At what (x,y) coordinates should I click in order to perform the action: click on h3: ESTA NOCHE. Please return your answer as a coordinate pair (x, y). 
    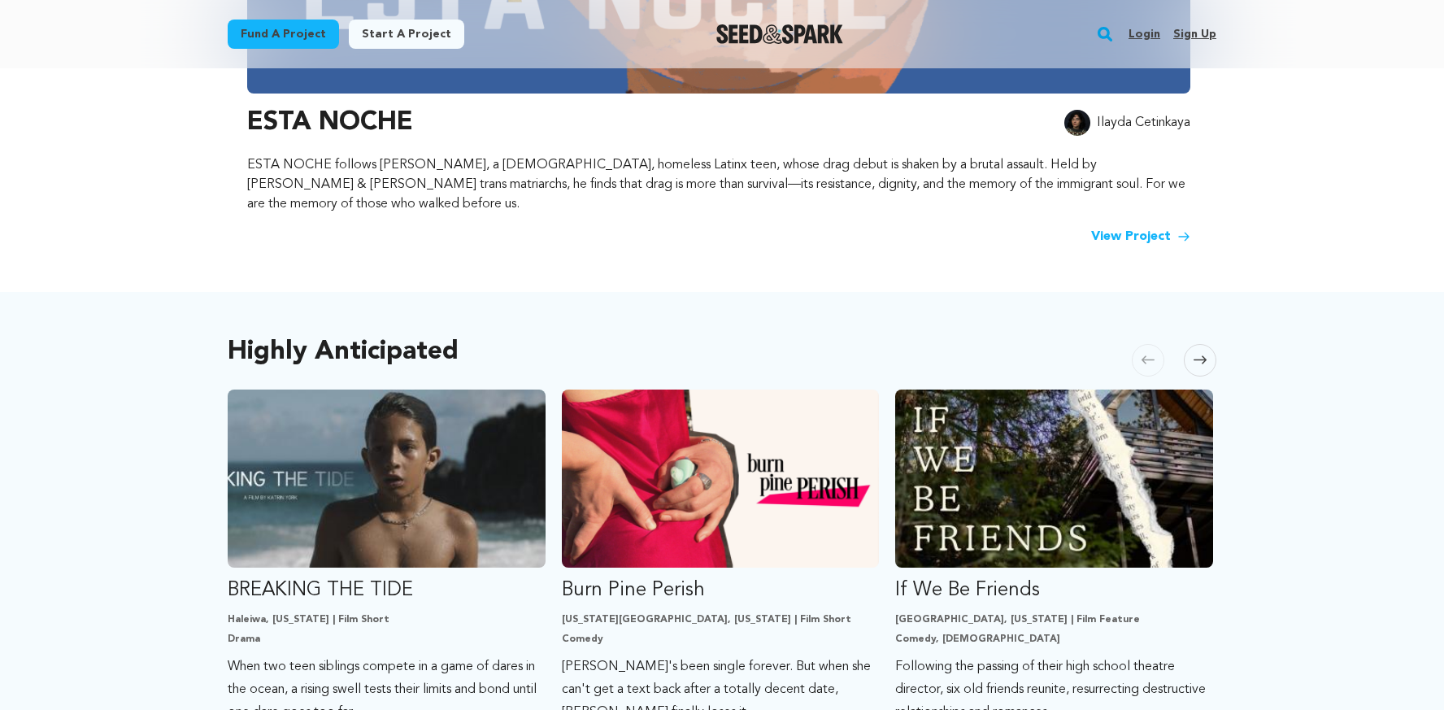
    Looking at the image, I should click on (330, 123).